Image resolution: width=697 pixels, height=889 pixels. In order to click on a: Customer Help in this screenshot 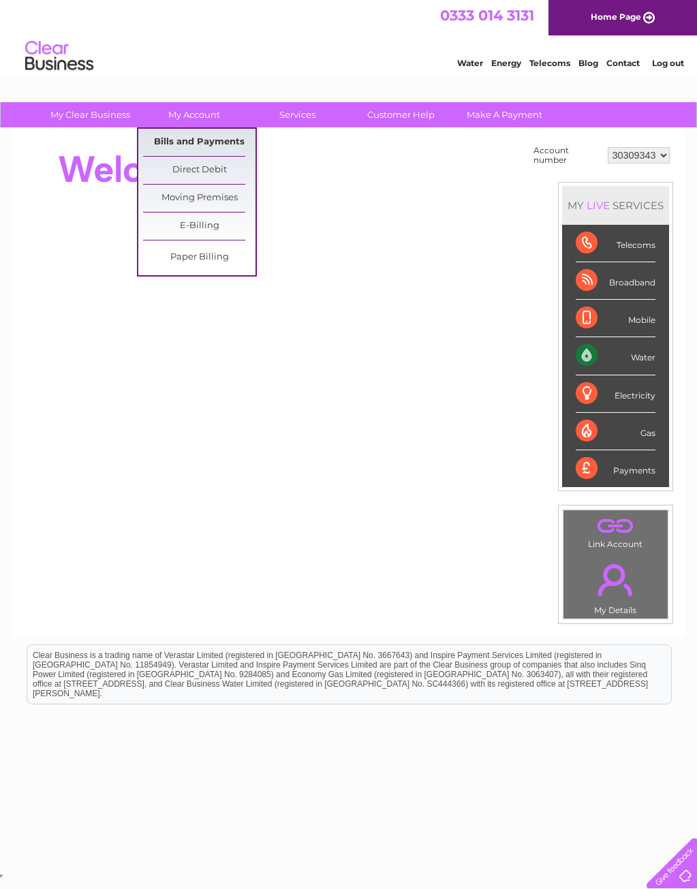, I will do `click(400, 114)`.